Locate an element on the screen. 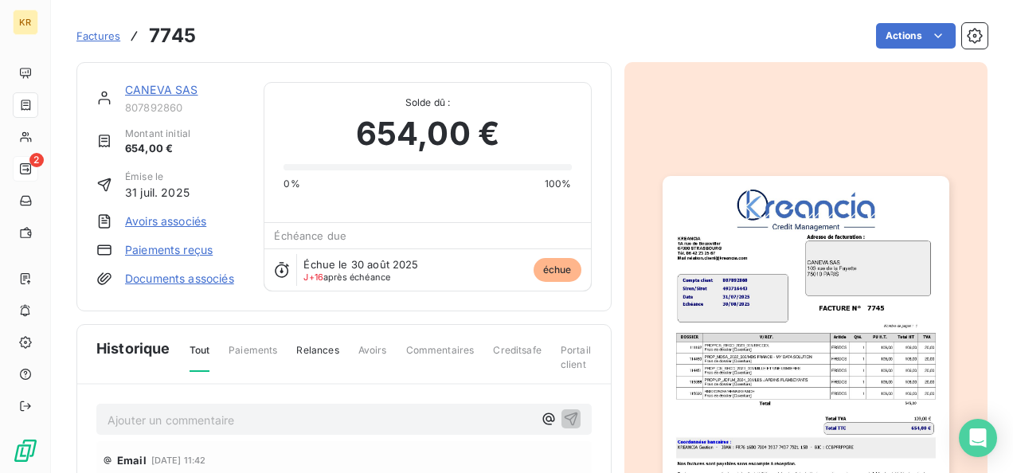 The width and height of the screenshot is (1013, 473). span: échue is located at coordinates (557, 270).